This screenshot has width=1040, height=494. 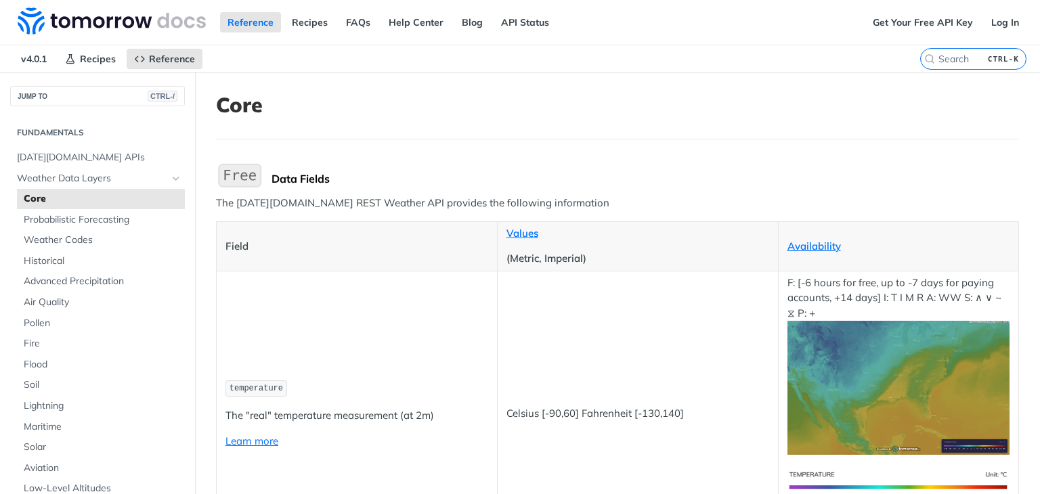 What do you see at coordinates (102, 199) in the screenshot?
I see `span: Core` at bounding box center [102, 199].